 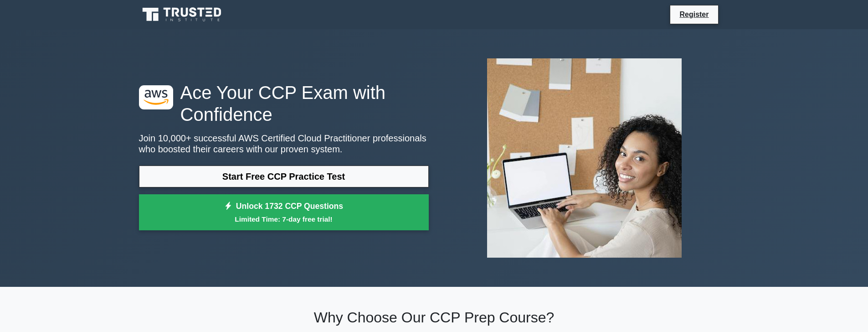 I want to click on a: Start Free CCP Practice Test, so click(x=284, y=176).